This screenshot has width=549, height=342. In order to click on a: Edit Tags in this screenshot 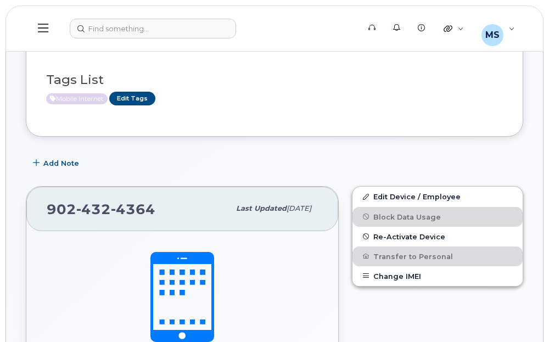, I will do `click(132, 98)`.